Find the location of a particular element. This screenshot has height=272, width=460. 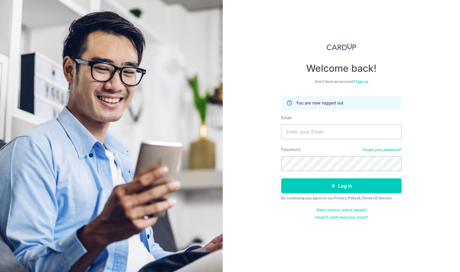

img: CardUp Logo is located at coordinates (341, 47).